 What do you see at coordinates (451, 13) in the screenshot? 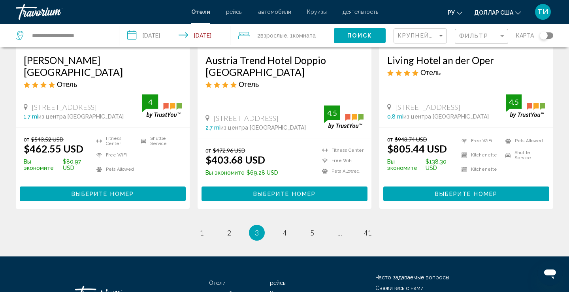
I see `font: ру` at bounding box center [451, 13].